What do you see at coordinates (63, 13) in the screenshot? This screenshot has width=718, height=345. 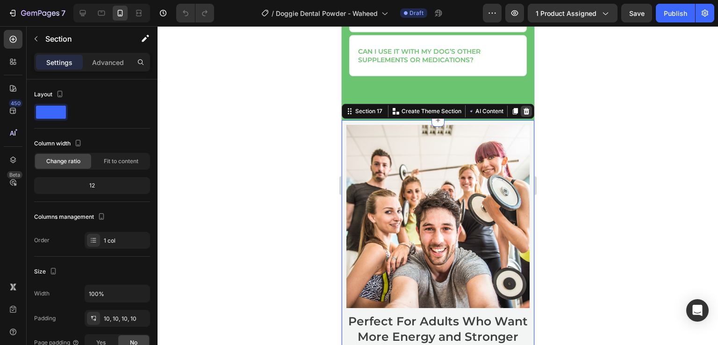 I see `p: 7` at bounding box center [63, 13].